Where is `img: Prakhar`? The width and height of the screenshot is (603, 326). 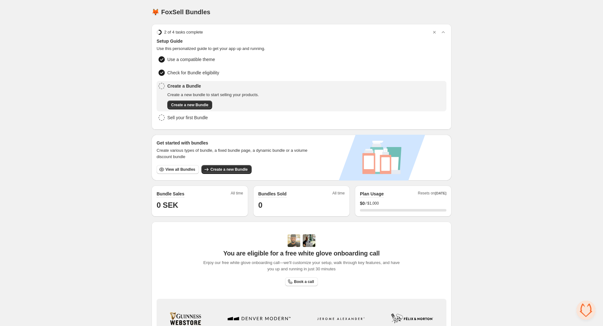 img: Prakhar is located at coordinates (309, 240).